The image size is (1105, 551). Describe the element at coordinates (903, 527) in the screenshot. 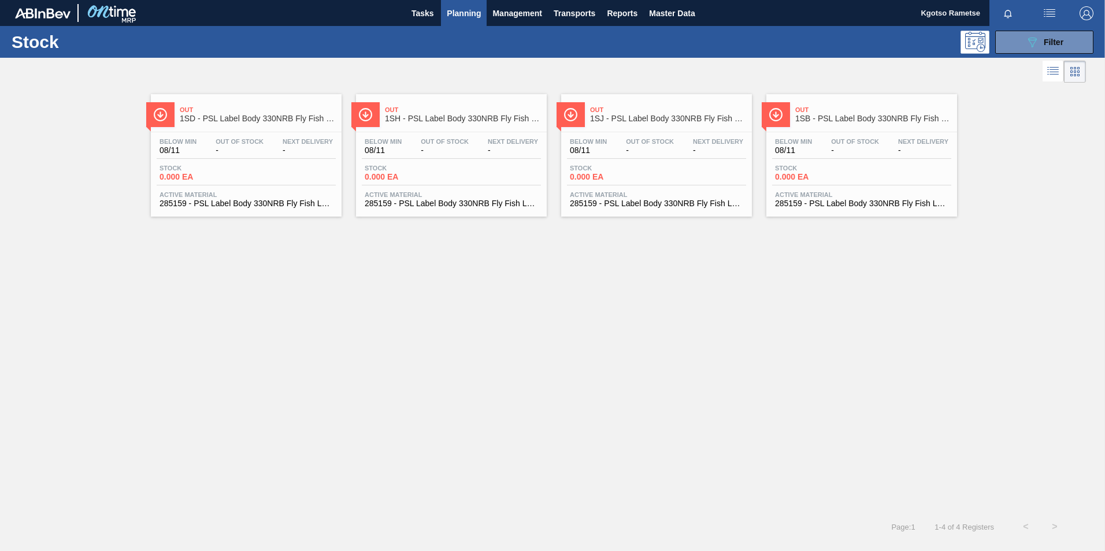

I see `span: Page : 1` at that location.